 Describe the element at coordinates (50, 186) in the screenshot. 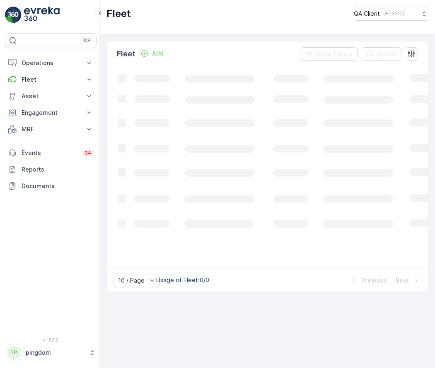

I see `a: Documents` at that location.